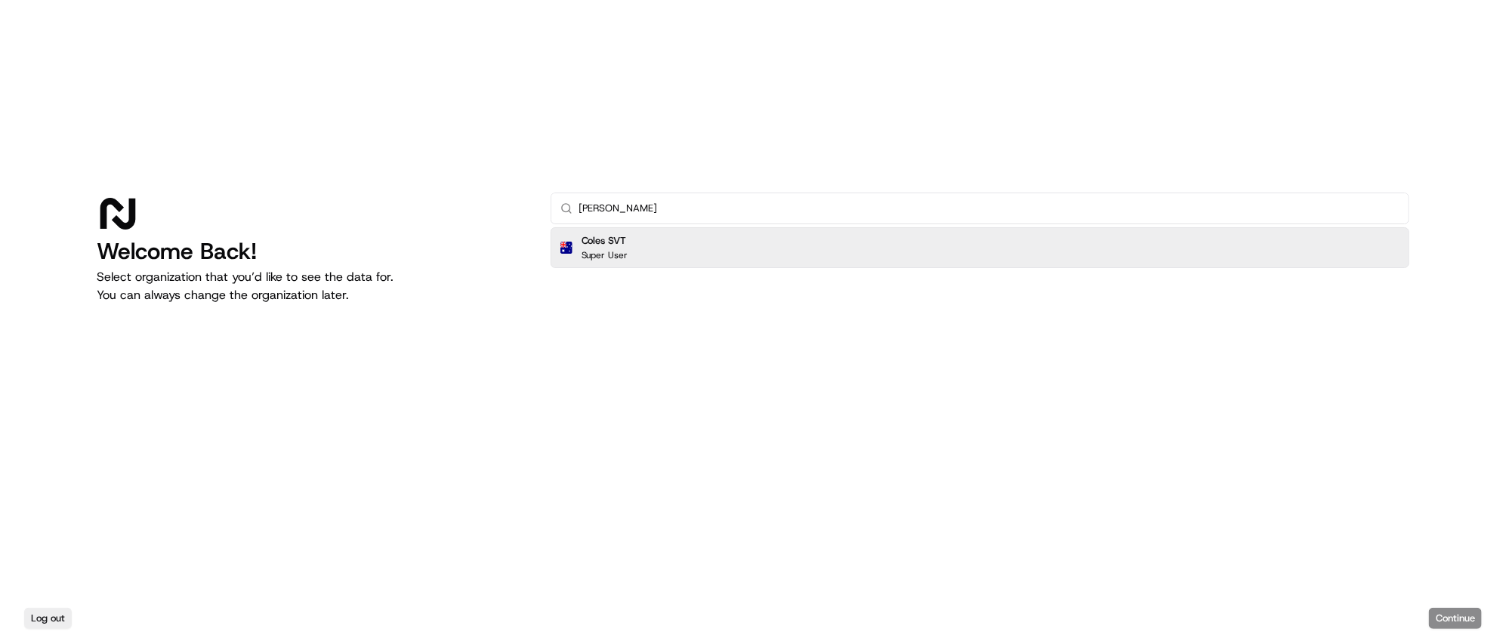 The width and height of the screenshot is (1506, 635). Describe the element at coordinates (605, 255) in the screenshot. I see `p: Super User` at that location.